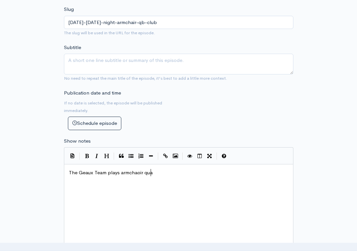 The height and width of the screenshot is (251, 357). Describe the element at coordinates (179, 22) in the screenshot. I see `input: title-of-episode` at that location.